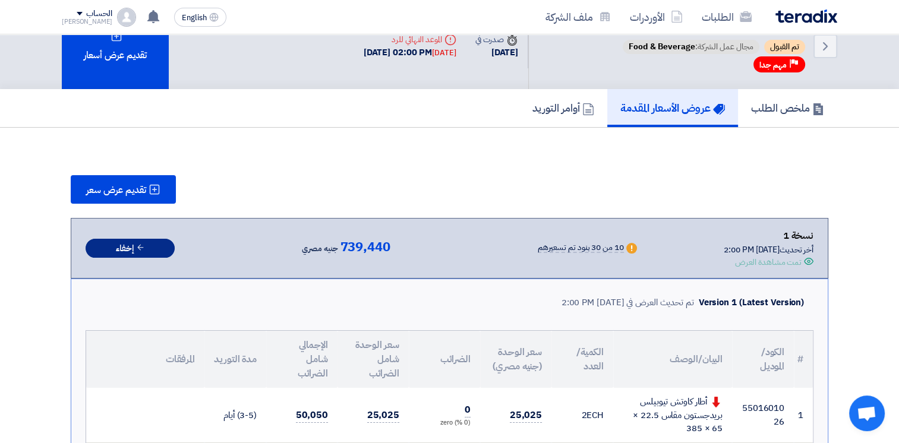 The height and width of the screenshot is (443, 899). What do you see at coordinates (784, 47) in the screenshot?
I see `span: تم القبول` at bounding box center [784, 47].